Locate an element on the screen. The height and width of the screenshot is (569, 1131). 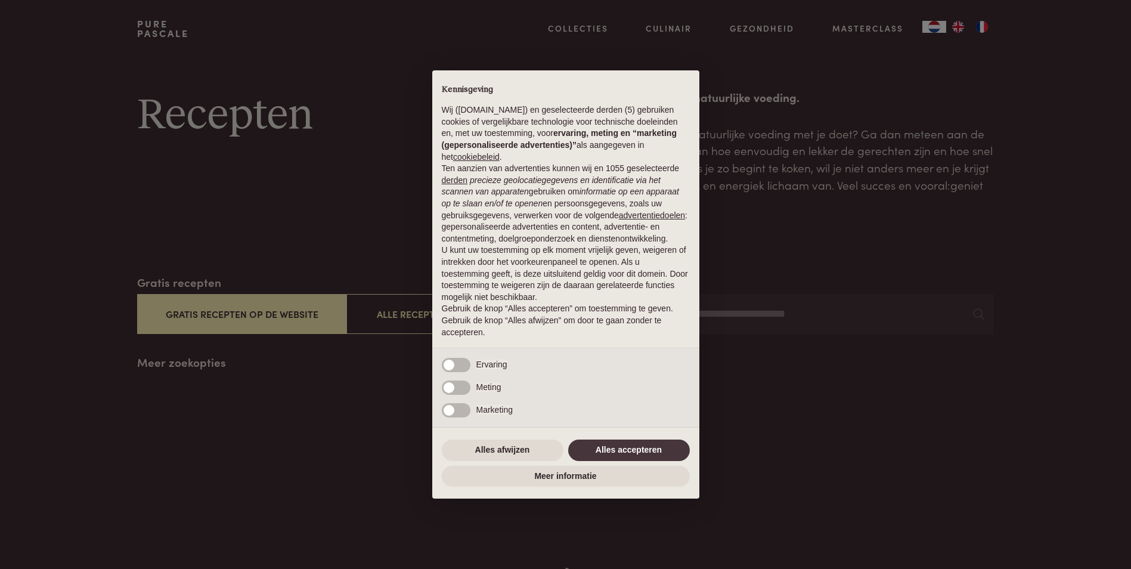
em: informatie op een apparaat op te slaan en/of te openen is located at coordinates (561, 197).